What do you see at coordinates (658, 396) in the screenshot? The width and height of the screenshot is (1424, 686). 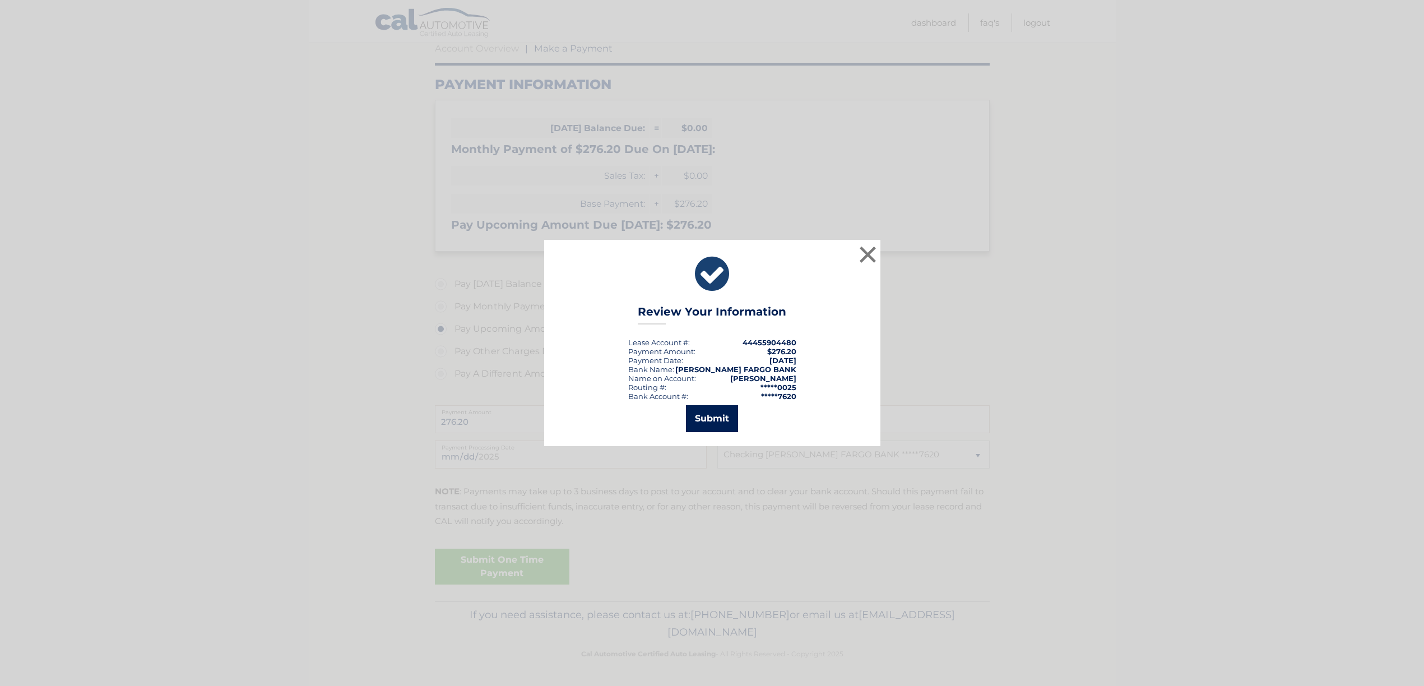 I see `div: Bank Account #:` at bounding box center [658, 396].